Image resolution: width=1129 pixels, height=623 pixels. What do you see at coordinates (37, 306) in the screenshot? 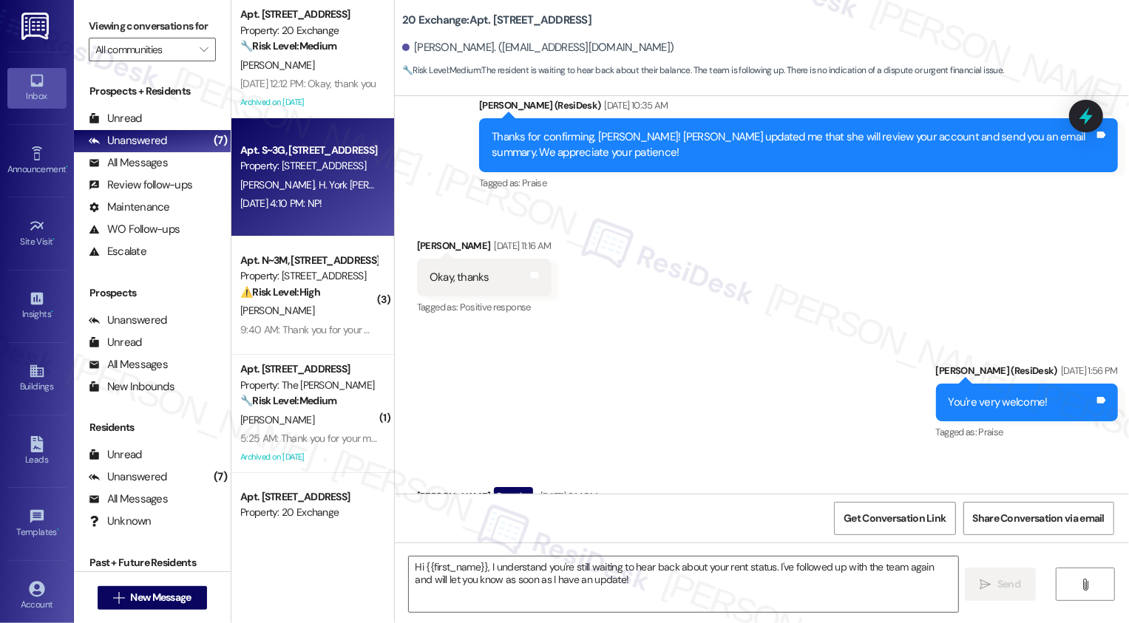
I see `a: Insights •` at bounding box center [37, 306].